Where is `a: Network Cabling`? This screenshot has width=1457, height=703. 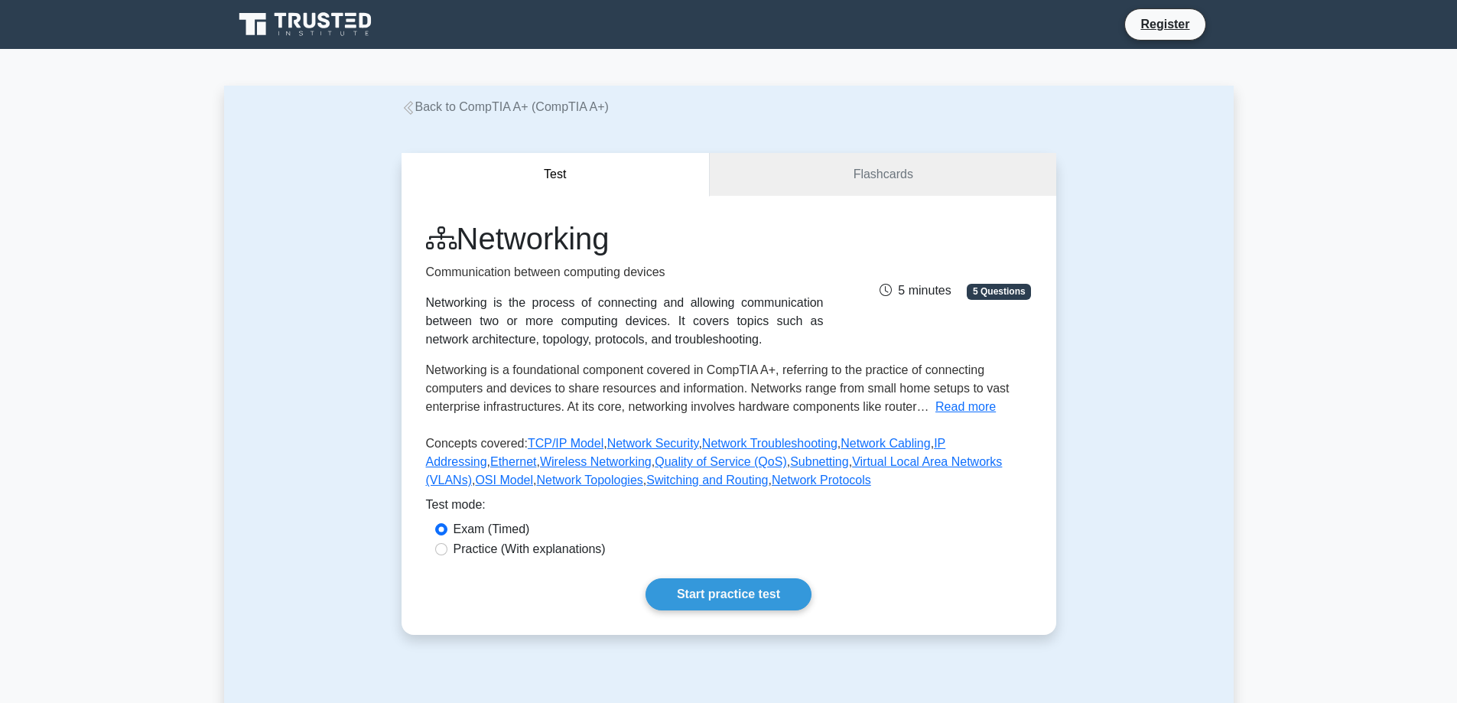
a: Network Cabling is located at coordinates (885, 443).